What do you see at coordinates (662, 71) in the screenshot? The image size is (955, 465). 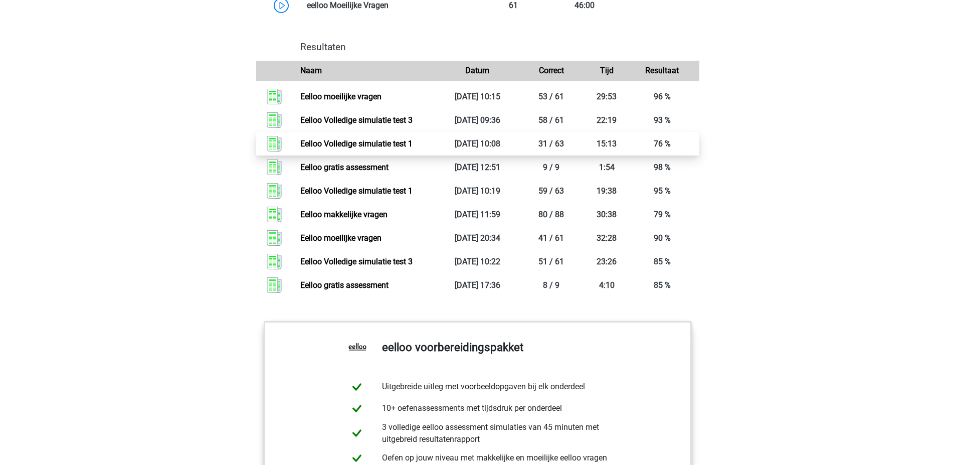 I see `div: Resultaat` at bounding box center [662, 71].